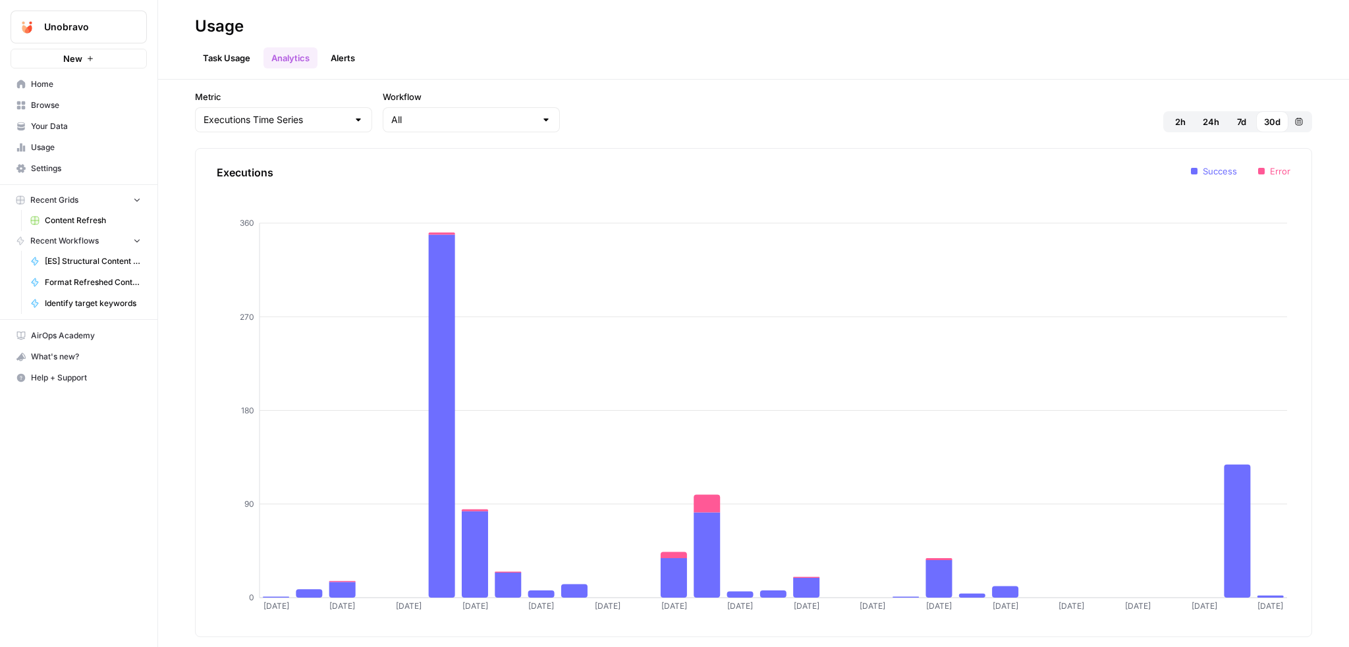 This screenshot has height=647, width=1349. What do you see at coordinates (86, 336) in the screenshot?
I see `span: AirOps Academy` at bounding box center [86, 336].